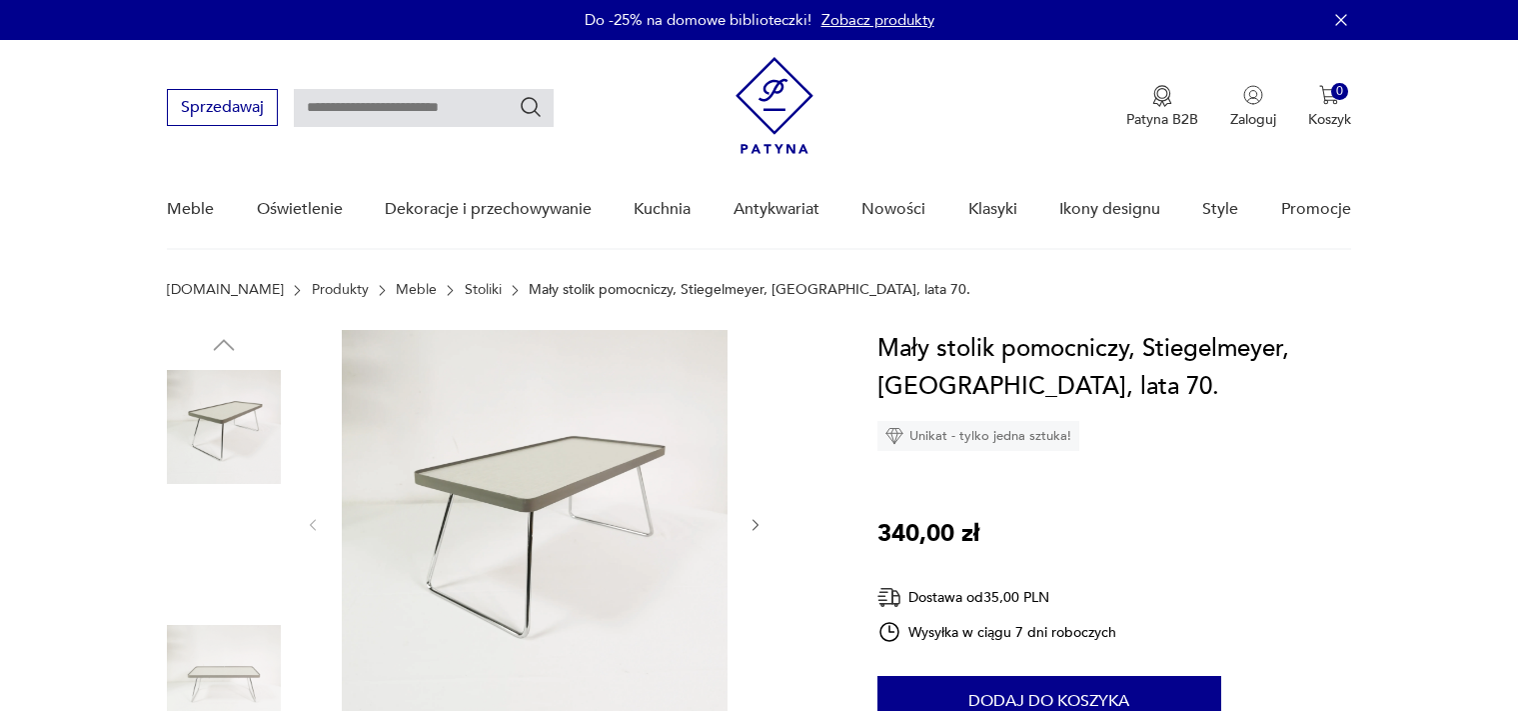 The height and width of the screenshot is (711, 1518). Describe the element at coordinates (1339, 91) in the screenshot. I see `div: 0` at that location.